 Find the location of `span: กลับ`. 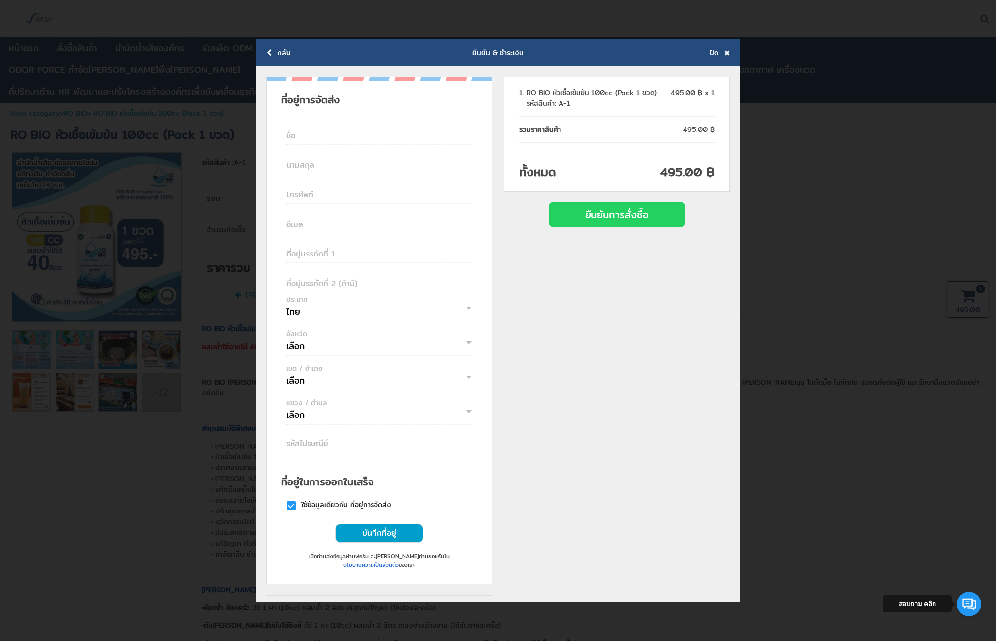

span: กลับ is located at coordinates (284, 53).